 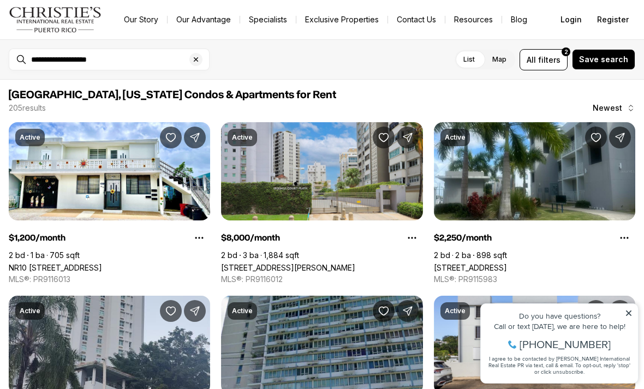 I want to click on span: Register, so click(x=613, y=20).